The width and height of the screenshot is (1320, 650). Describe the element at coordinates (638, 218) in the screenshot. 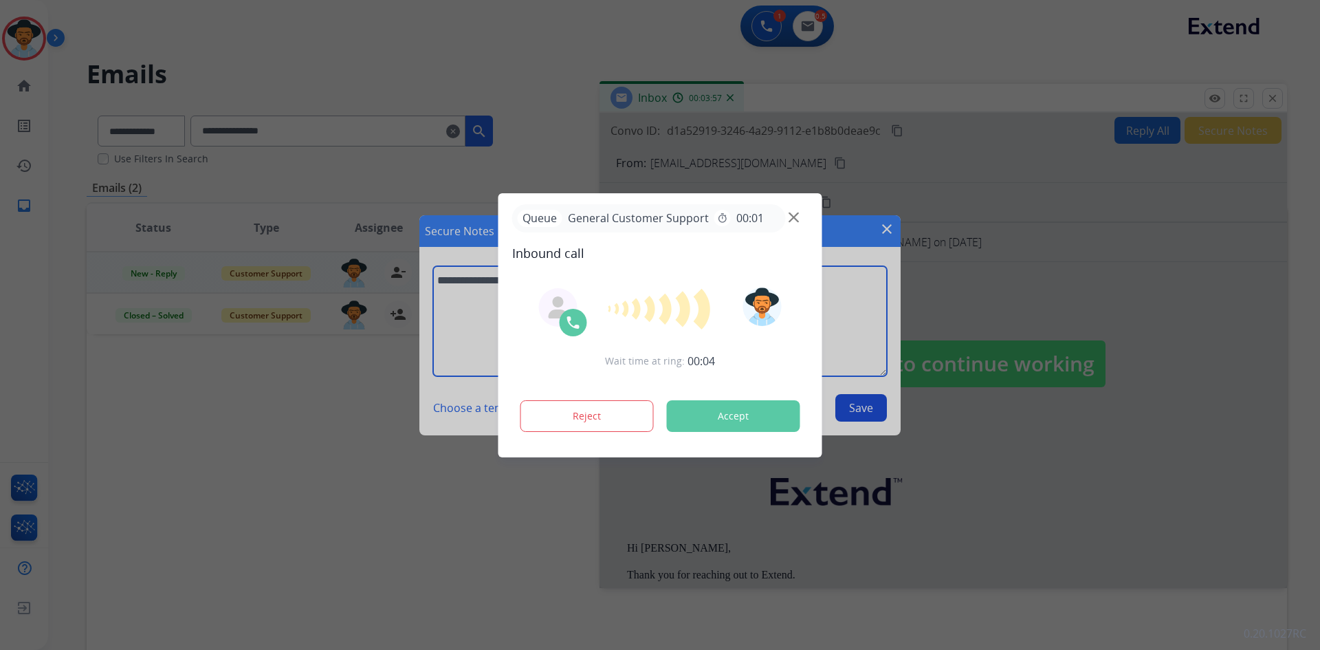

I see `span: General Customer Support` at that location.